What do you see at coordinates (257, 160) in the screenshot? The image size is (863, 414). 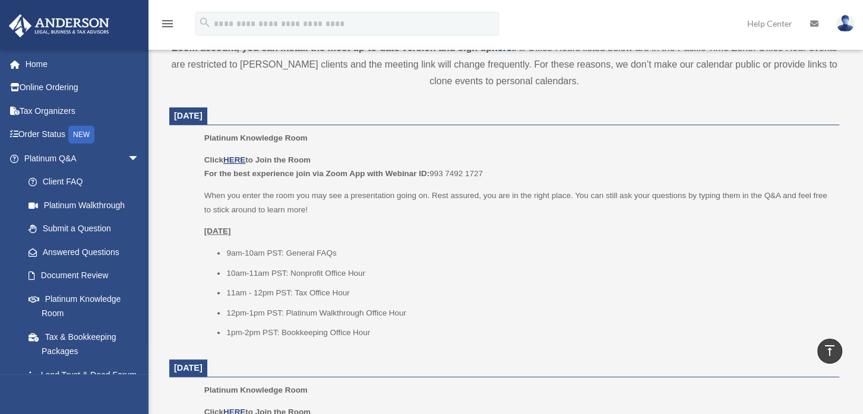 I see `b: Click to Join the Room` at bounding box center [257, 160].